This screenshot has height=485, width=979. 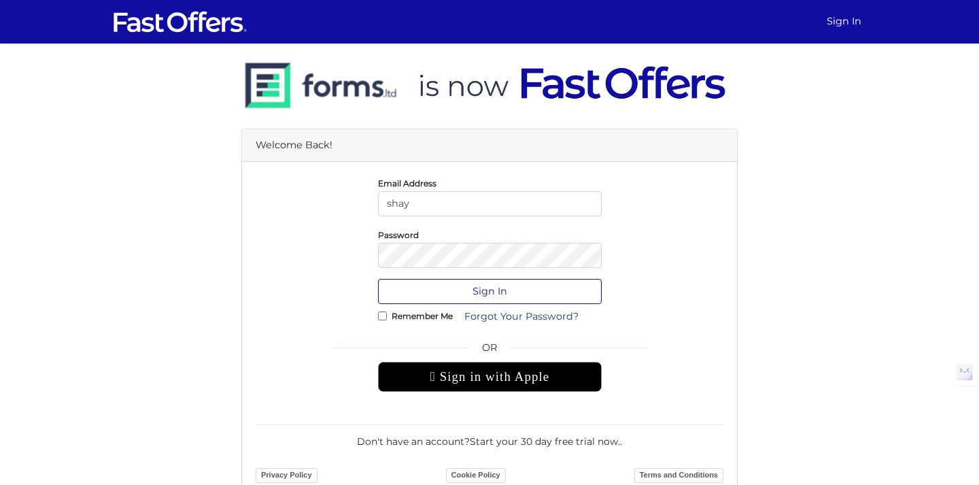 I want to click on div: Sign in with Apple, so click(x=490, y=377).